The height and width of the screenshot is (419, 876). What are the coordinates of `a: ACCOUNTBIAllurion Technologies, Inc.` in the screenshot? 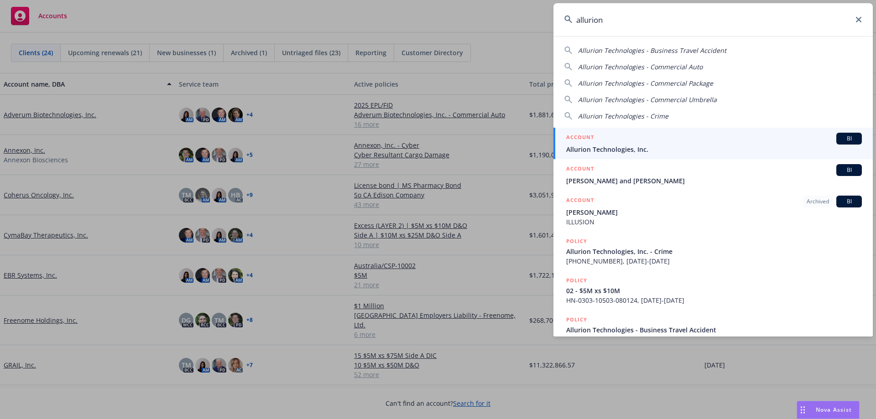 It's located at (713, 143).